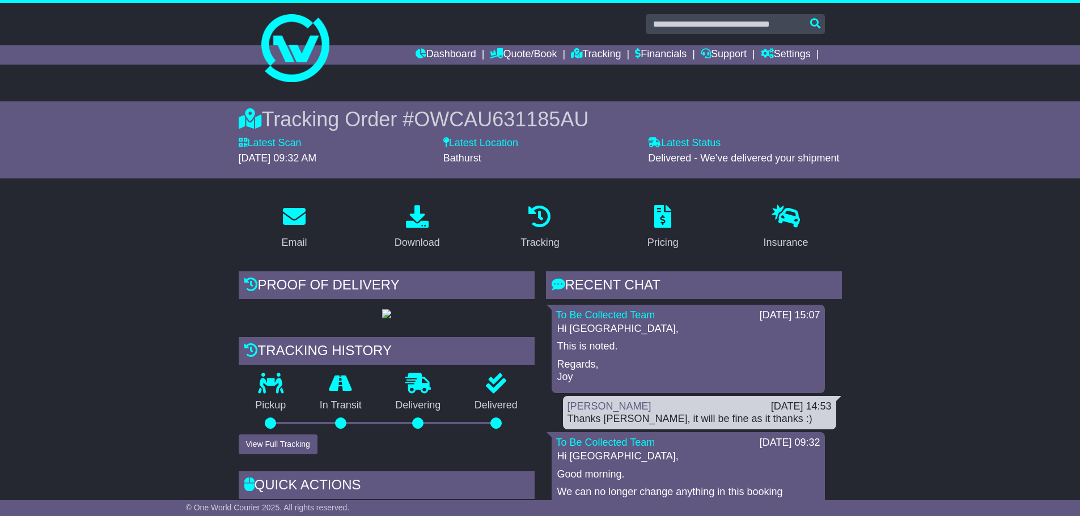 This screenshot has width=1080, height=516. I want to click on div: Pricing, so click(663, 243).